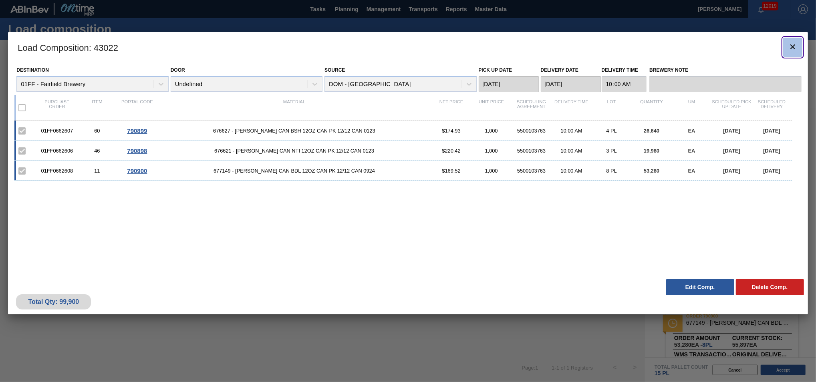 The height and width of the screenshot is (382, 816). Describe the element at coordinates (612, 108) in the screenshot. I see `div: Lot` at that location.